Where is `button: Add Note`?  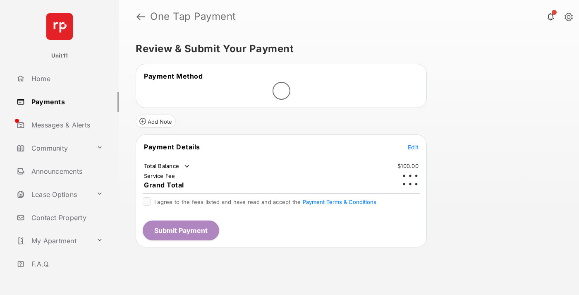
button: Add Note is located at coordinates (155, 121).